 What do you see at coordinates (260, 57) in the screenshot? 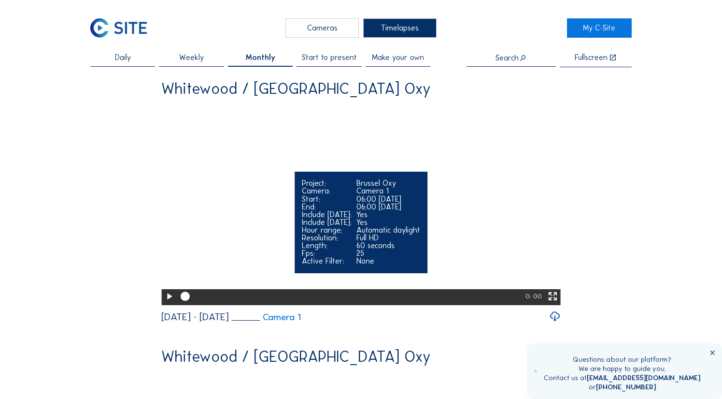
I see `span: Monthly` at bounding box center [260, 57].